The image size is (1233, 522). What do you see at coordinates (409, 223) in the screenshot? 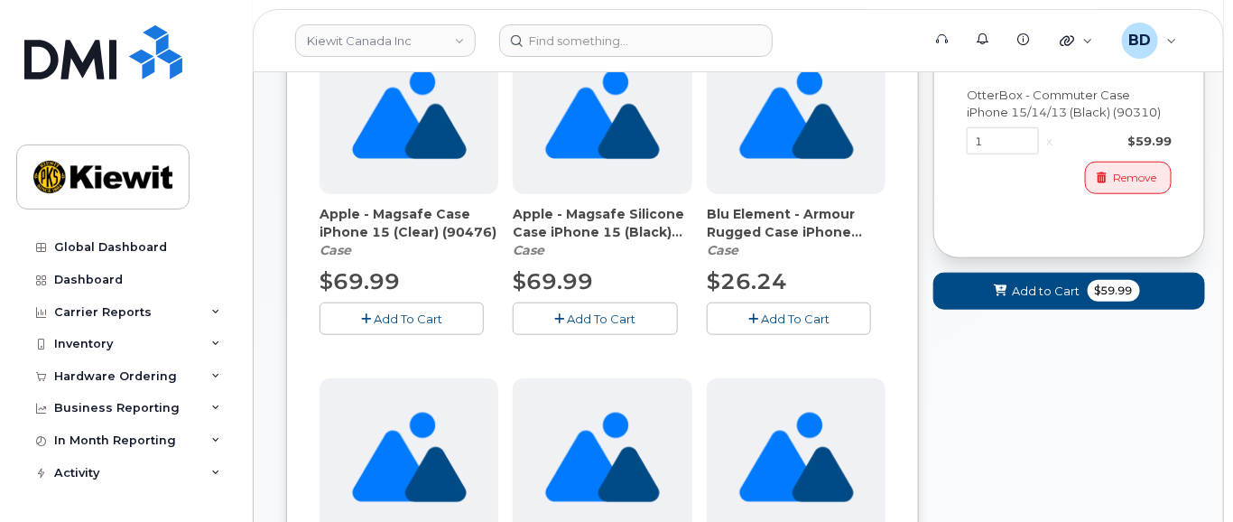
I see `span: Apple - Magsafe Case iPhone 15 (Clear) (90476)` at bounding box center [409, 223].